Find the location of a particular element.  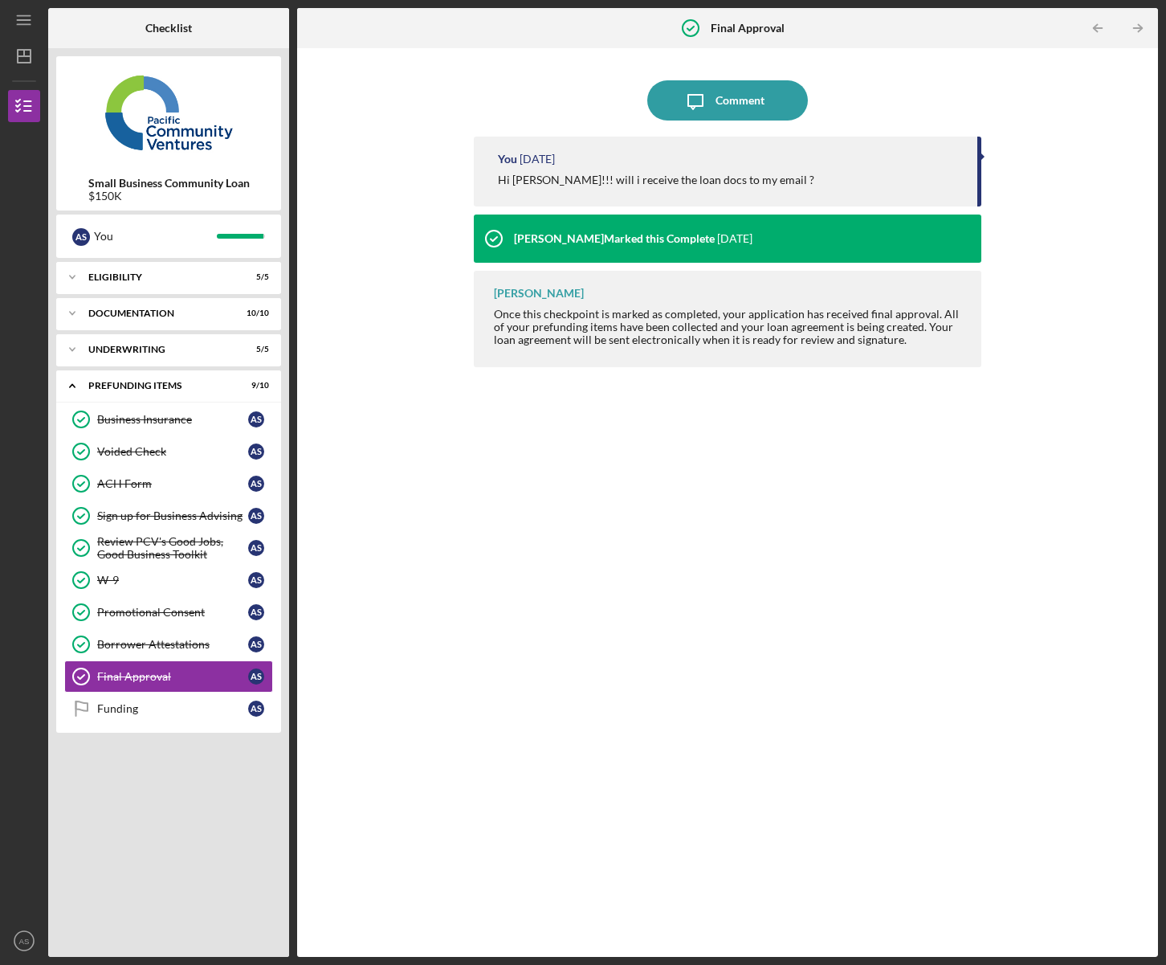

div: ACH Form is located at coordinates (173, 484).